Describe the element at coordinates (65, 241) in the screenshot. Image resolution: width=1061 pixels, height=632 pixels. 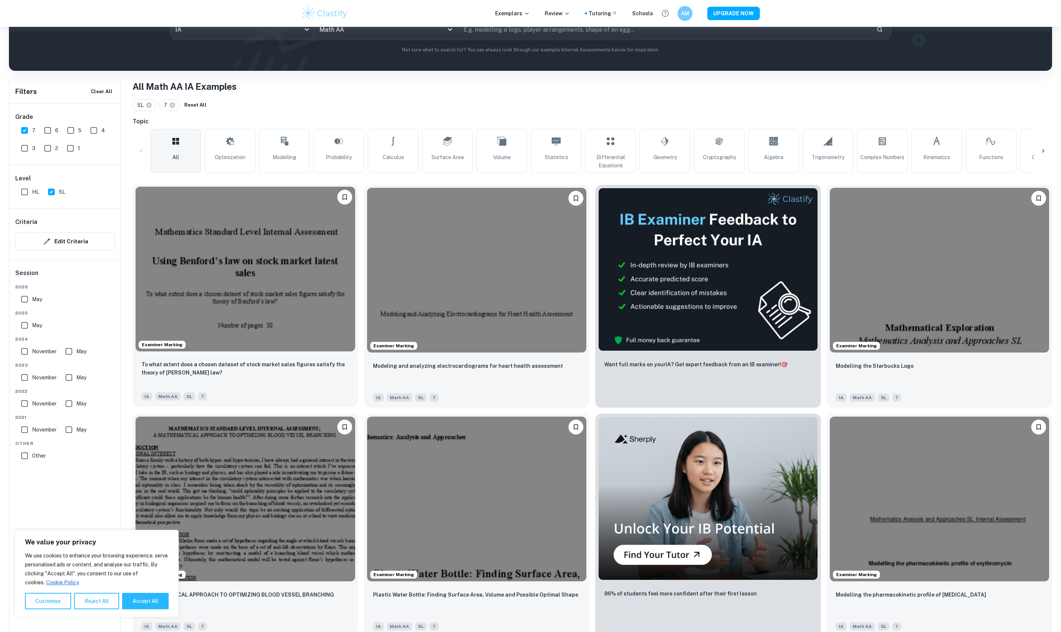
I see `button: Edit Criteria` at that location.